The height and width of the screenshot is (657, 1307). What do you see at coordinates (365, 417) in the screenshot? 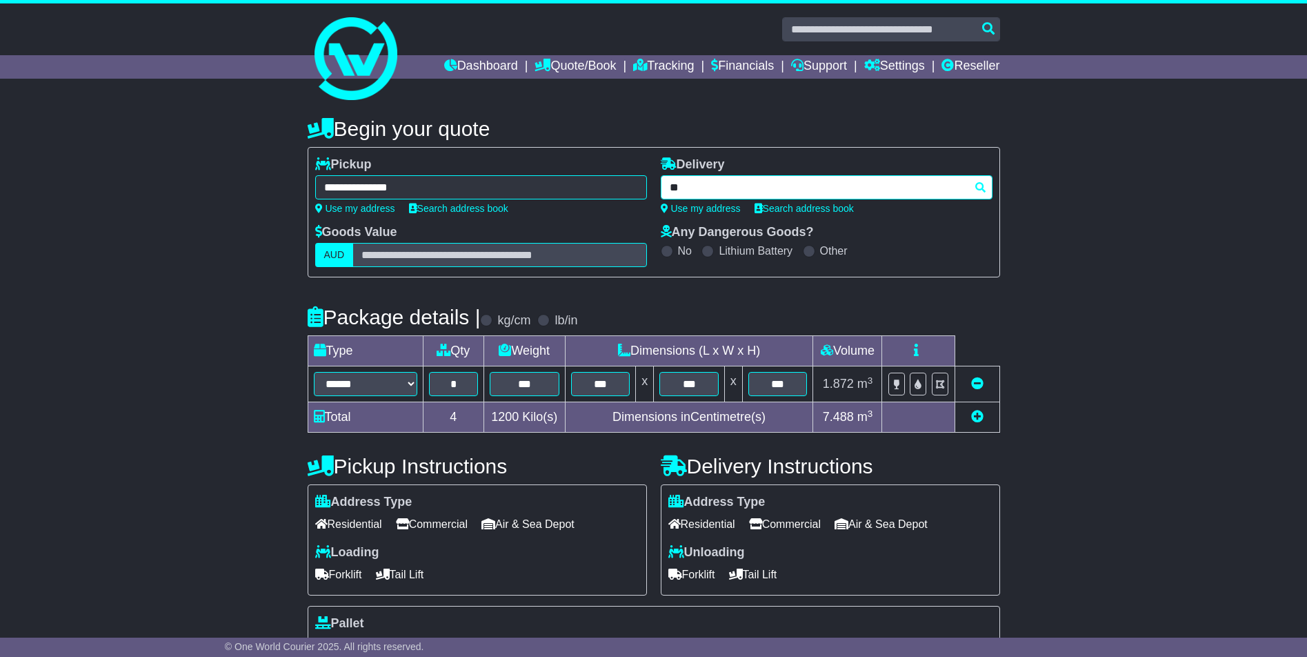
I see `td: Total` at bounding box center [365, 417].